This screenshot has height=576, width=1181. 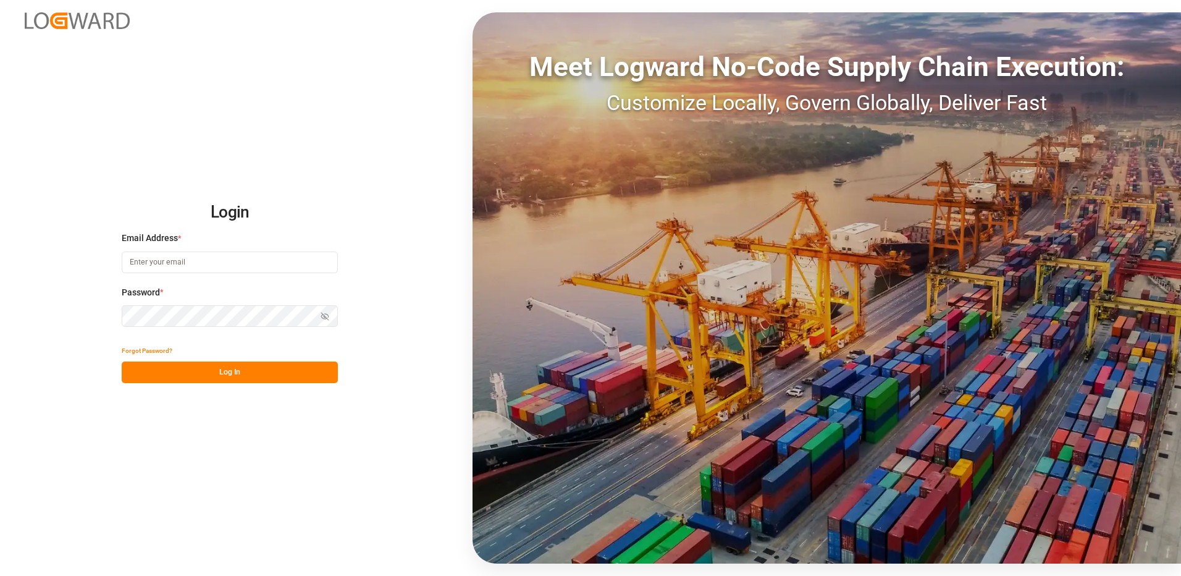 I want to click on img: Logward_new_orange.png, so click(x=77, y=20).